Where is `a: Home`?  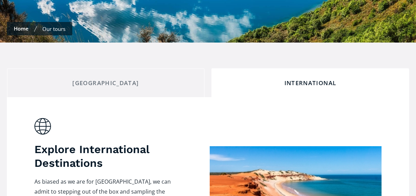 a: Home is located at coordinates (21, 29).